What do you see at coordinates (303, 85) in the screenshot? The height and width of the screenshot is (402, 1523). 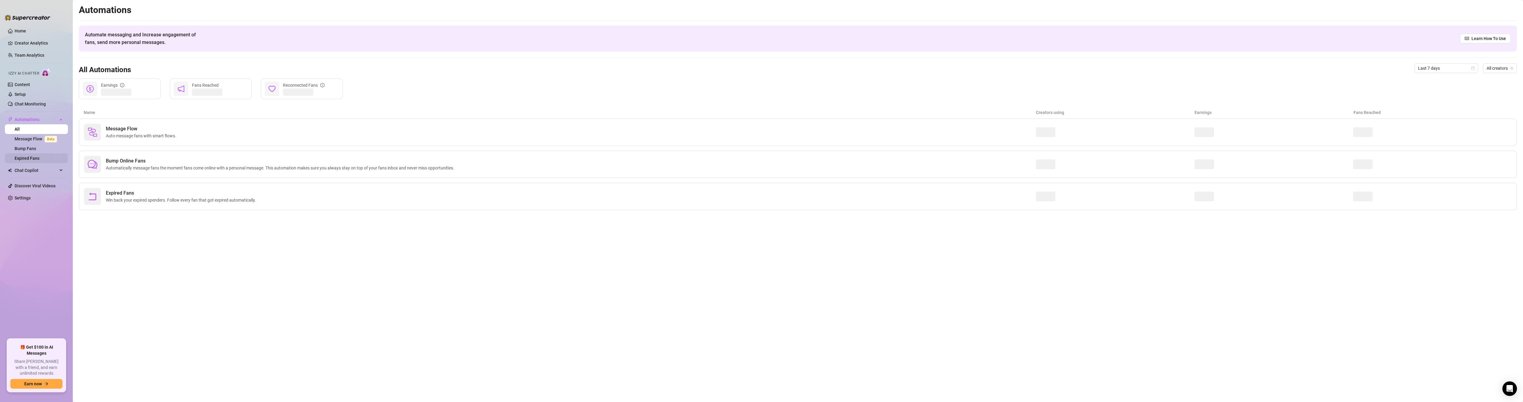 I see `div: Reconnected Fans` at bounding box center [303, 85].